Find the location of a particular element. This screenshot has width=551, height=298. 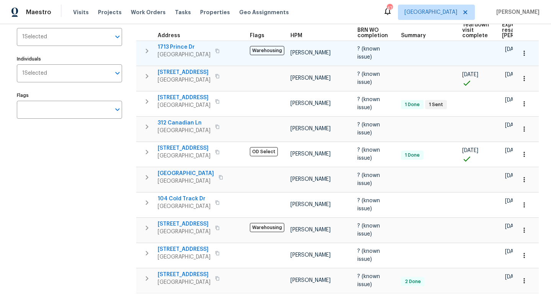

span: Tasks is located at coordinates (183, 12).